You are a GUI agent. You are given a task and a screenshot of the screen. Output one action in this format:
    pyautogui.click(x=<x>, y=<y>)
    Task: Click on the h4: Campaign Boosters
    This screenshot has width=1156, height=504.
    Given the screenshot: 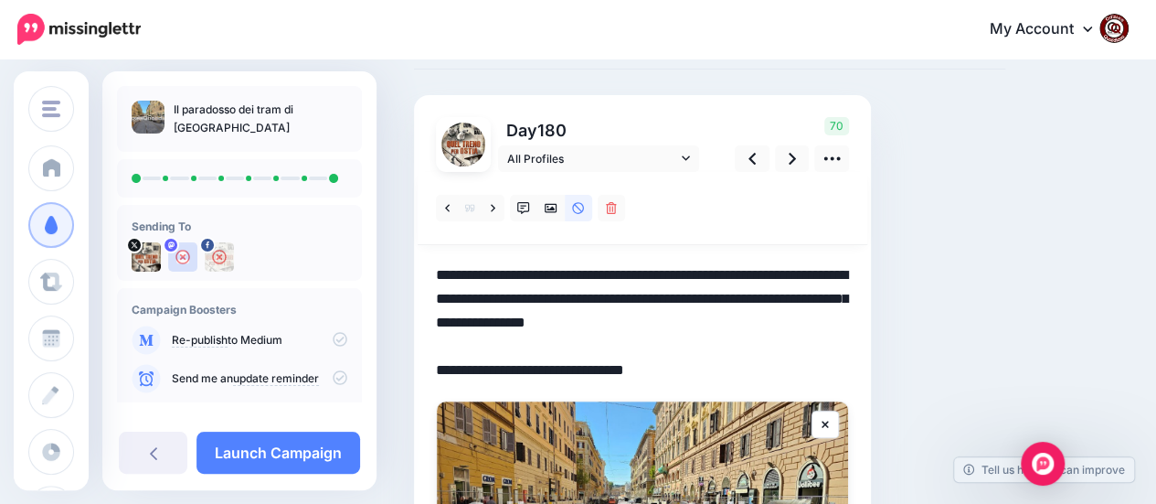 What is the action you would take?
    pyautogui.click(x=240, y=309)
    